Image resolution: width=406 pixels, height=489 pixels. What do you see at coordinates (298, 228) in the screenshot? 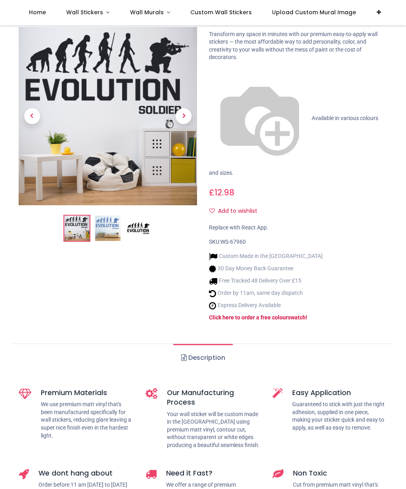
I see `div: Replace with React App.` at bounding box center [298, 228].